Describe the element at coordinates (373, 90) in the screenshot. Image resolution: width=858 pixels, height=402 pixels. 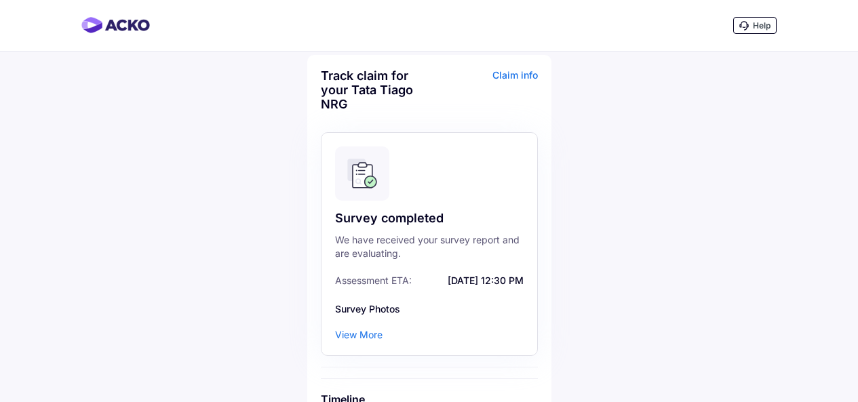
I see `div: Track claim for your Tata Tiago NRG` at that location.